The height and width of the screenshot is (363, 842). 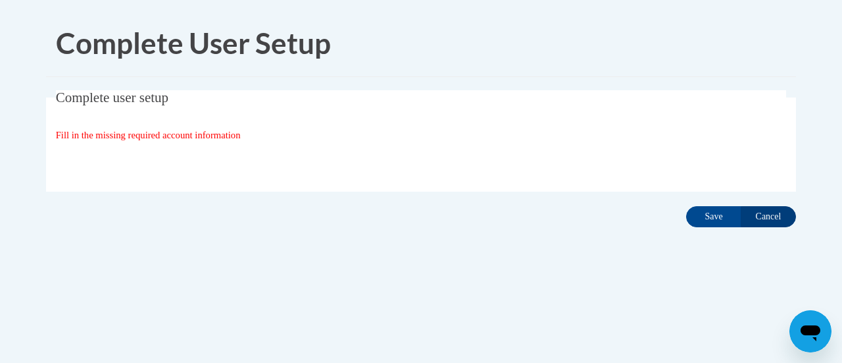 I want to click on input: Cancel, so click(x=768, y=216).